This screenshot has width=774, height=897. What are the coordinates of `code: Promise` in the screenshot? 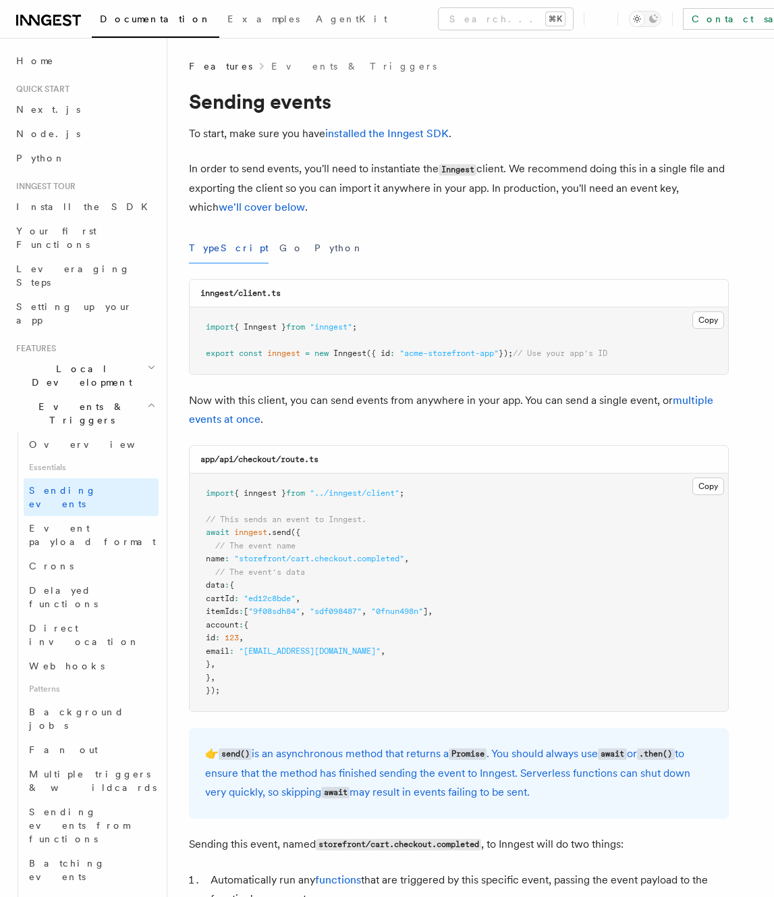 It's located at (468, 754).